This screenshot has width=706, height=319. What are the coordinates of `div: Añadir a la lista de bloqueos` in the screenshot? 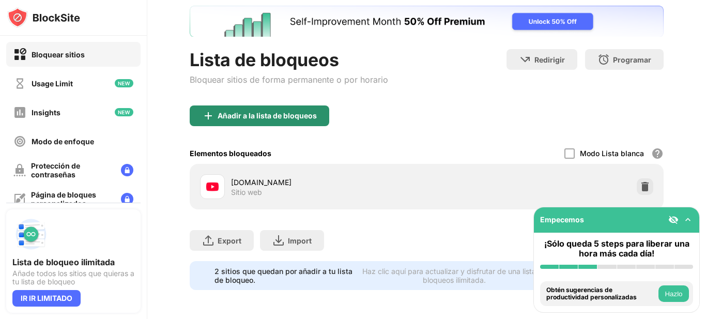 It's located at (267, 116).